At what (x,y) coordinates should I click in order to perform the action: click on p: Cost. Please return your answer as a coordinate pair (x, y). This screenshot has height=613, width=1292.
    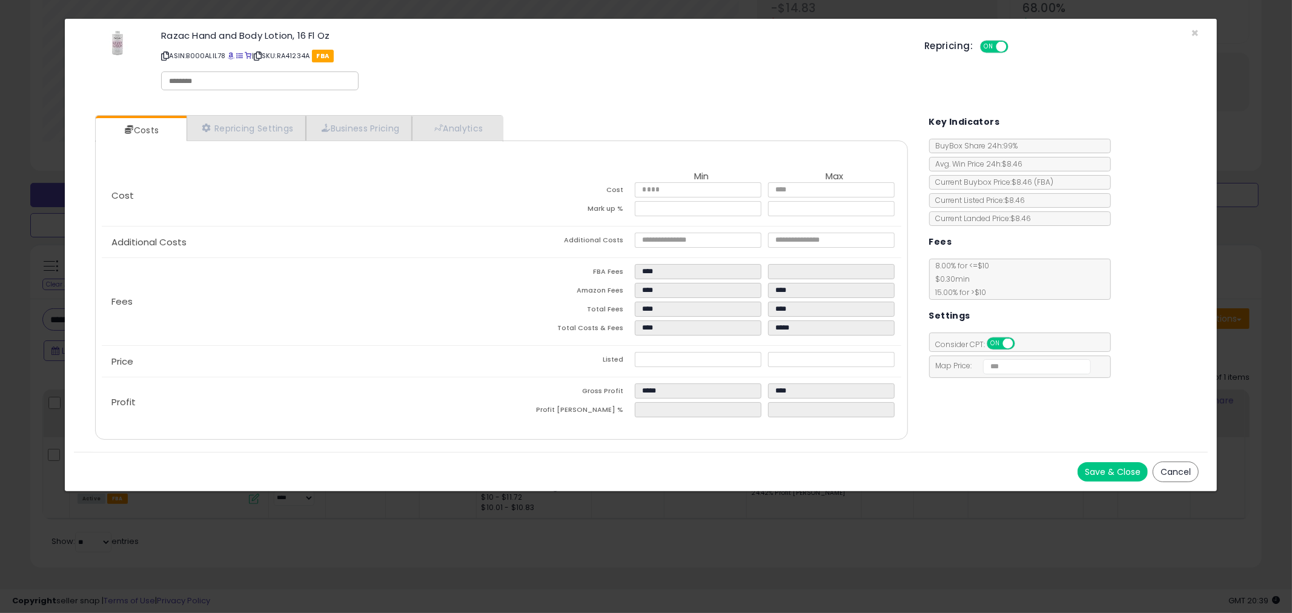
    Looking at the image, I should click on (302, 196).